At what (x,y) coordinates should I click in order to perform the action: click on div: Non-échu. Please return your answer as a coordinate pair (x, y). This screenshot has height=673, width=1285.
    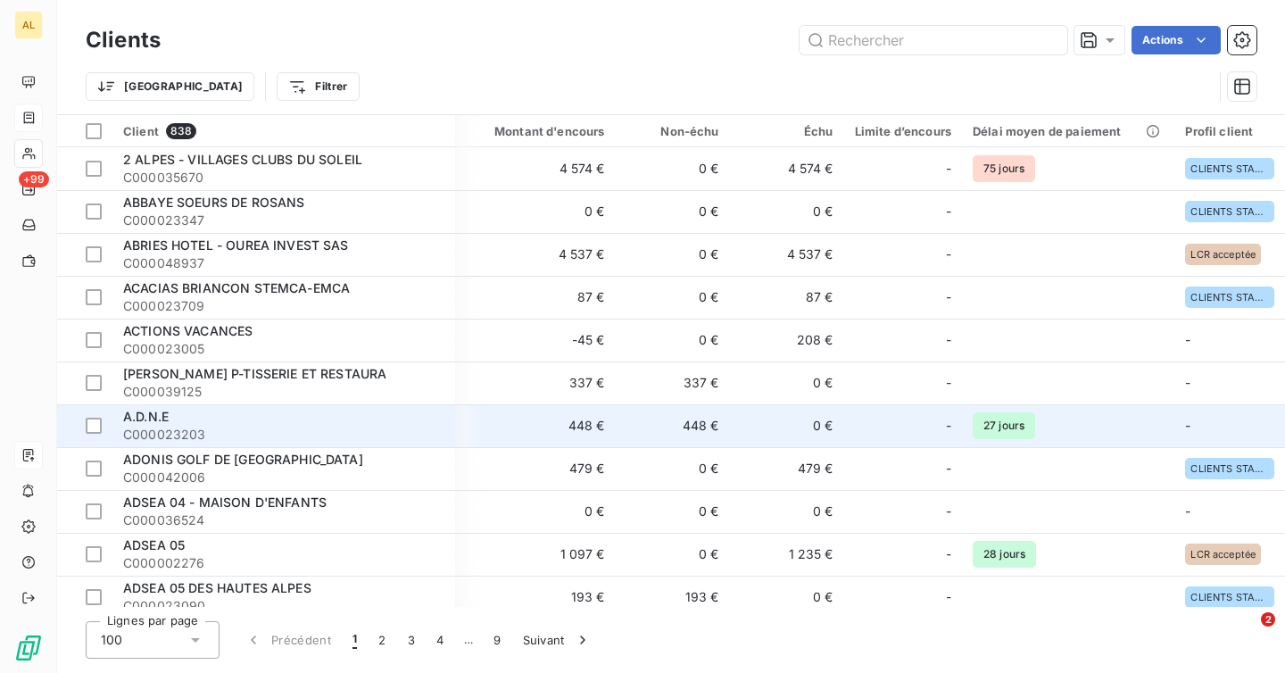
    Looking at the image, I should click on (673, 131).